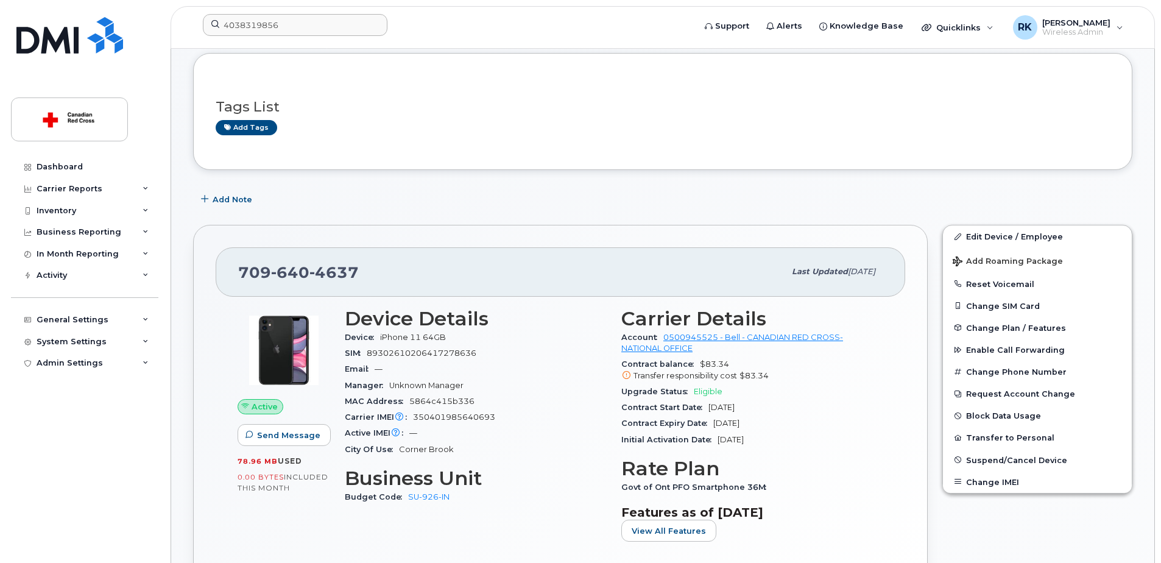  What do you see at coordinates (367, 385) in the screenshot?
I see `span: Manager` at bounding box center [367, 385].